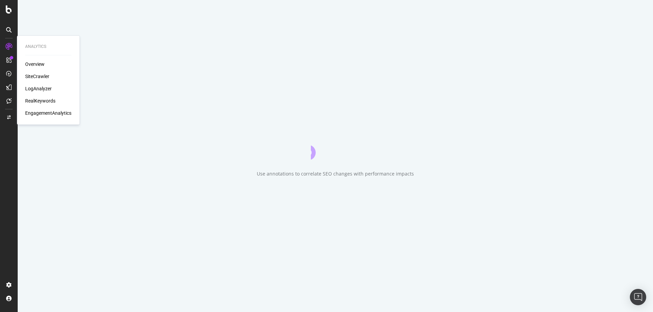  Describe the element at coordinates (638, 297) in the screenshot. I see `div: Open Intercom Messenger` at that location.